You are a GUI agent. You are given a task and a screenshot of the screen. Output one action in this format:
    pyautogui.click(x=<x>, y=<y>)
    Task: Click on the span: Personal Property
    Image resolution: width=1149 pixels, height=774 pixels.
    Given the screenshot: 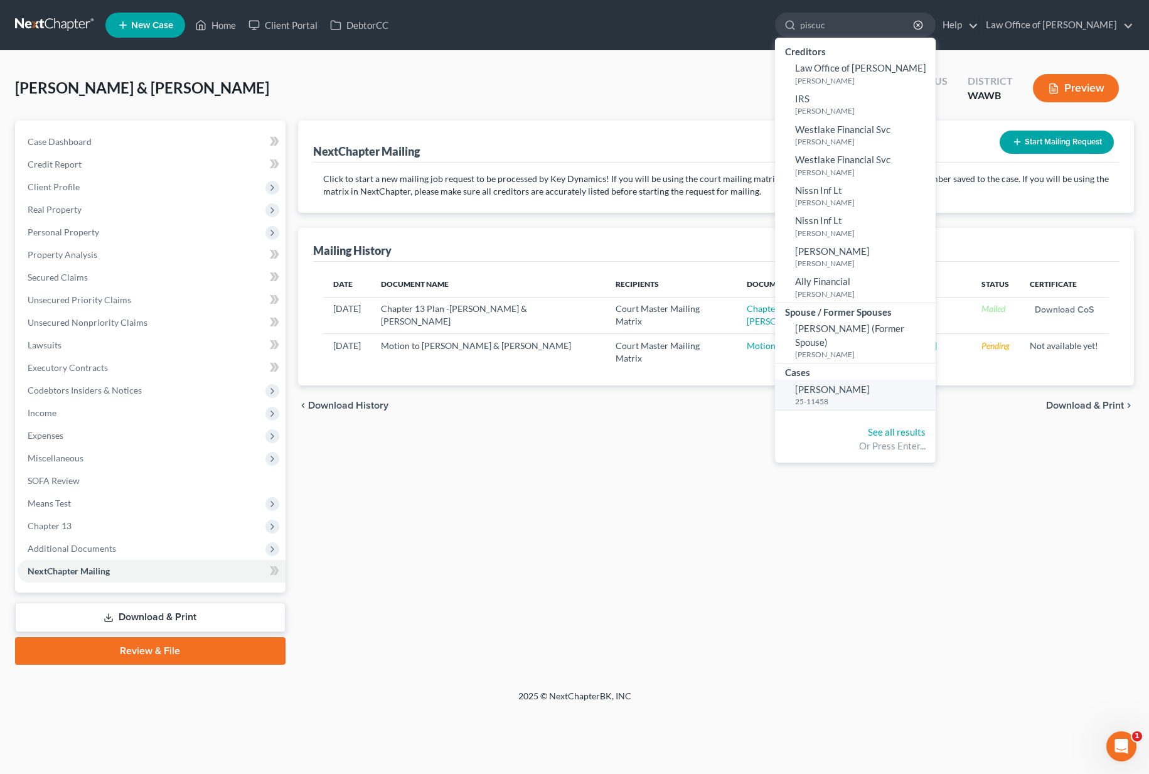 What is the action you would take?
    pyautogui.click(x=63, y=232)
    